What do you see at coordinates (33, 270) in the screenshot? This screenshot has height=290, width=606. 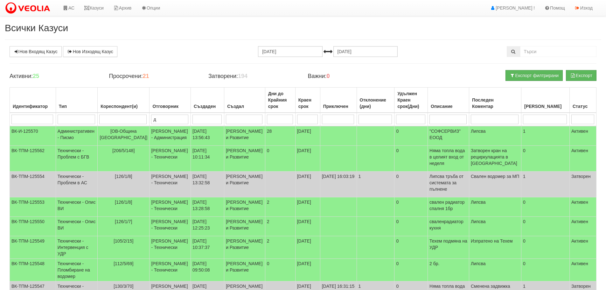 I see `td: ВК-ТПМ-125548` at bounding box center [33, 270].